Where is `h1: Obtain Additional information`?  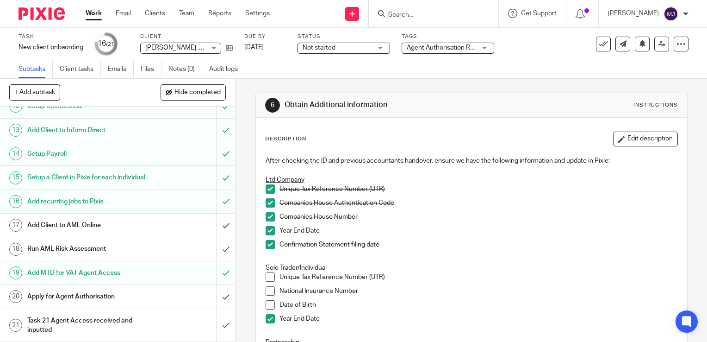
h1: Obtain Additional information is located at coordinates (388, 105).